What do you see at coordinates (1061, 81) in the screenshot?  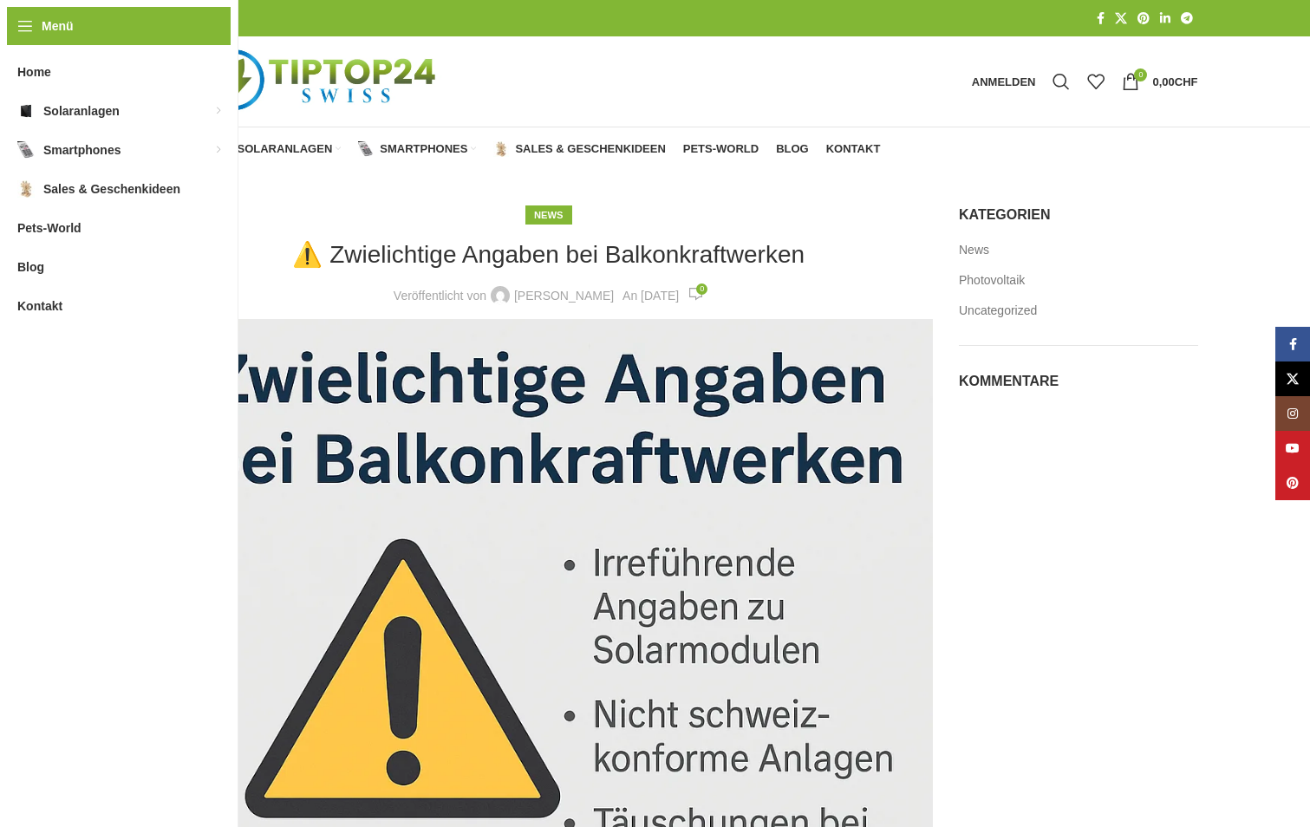 I see `a: Suche` at bounding box center [1061, 81].